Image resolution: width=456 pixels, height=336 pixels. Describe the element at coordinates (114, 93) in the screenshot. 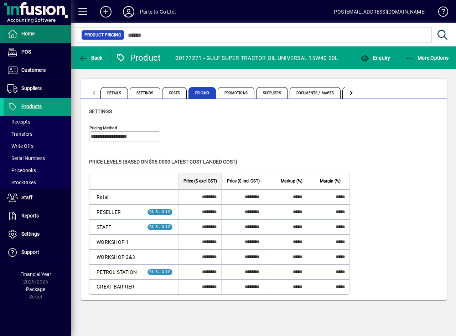

I see `span: Details` at that location.